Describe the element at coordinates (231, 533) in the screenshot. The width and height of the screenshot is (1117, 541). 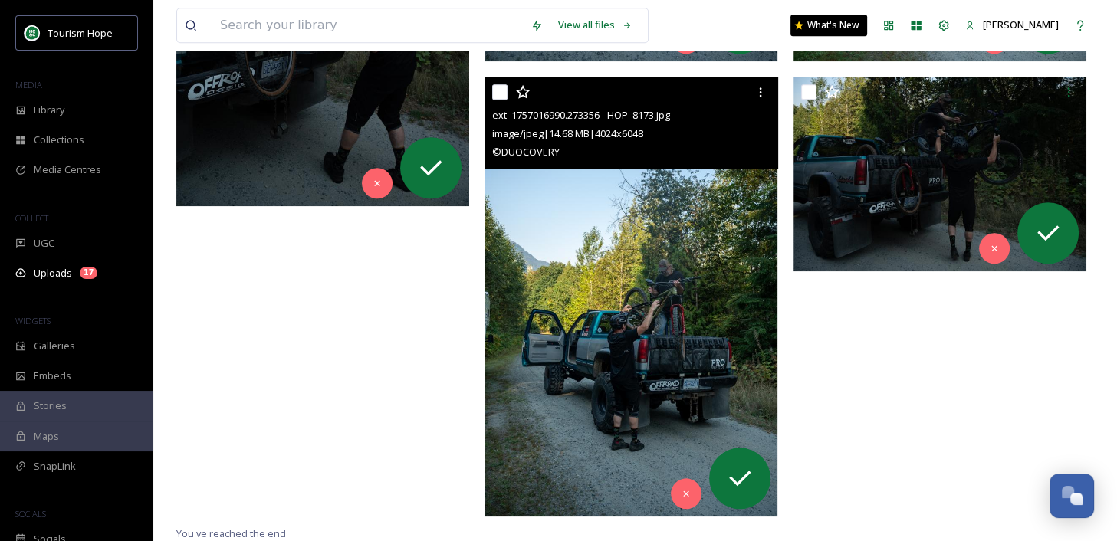
I see `span: You've reached the end` at that location.